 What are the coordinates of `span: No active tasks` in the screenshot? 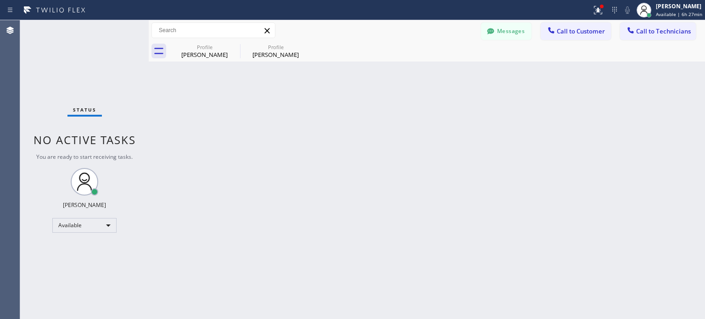 It's located at (84, 140).